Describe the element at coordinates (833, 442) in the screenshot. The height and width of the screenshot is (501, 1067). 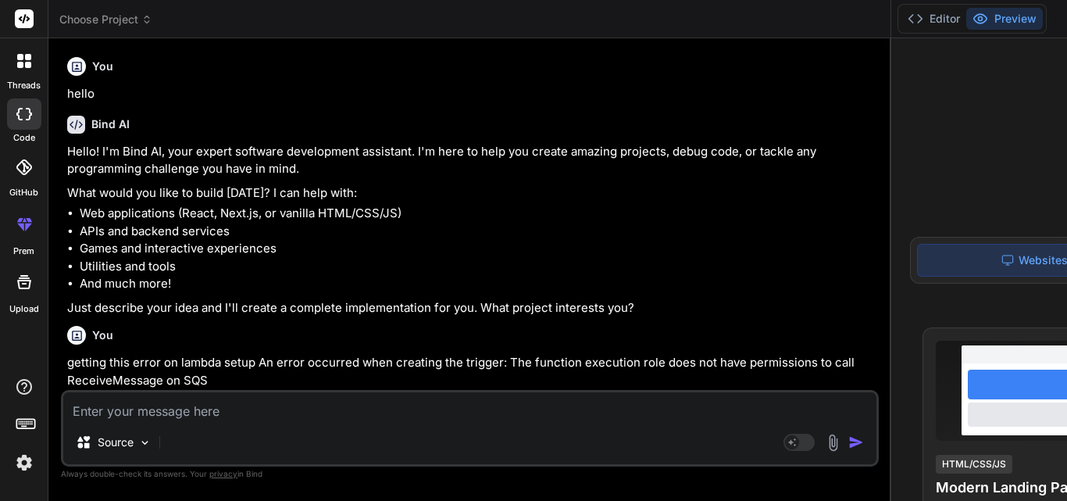
I see `img: attachment` at that location.